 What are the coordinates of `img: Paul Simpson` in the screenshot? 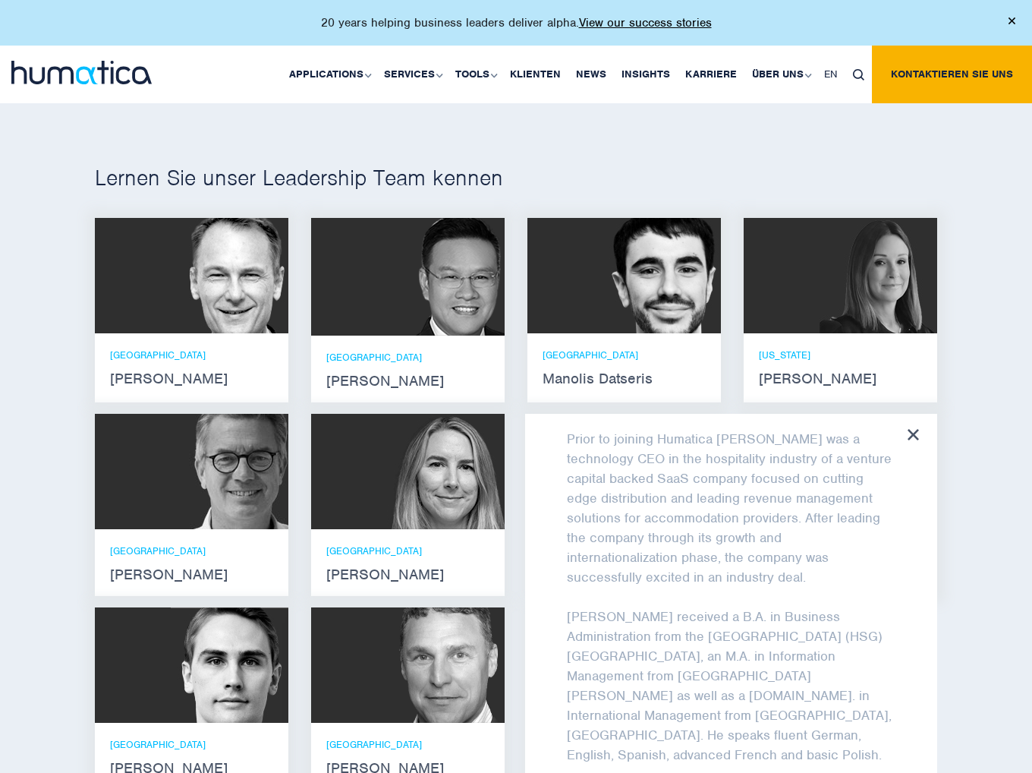 It's located at (229, 665).